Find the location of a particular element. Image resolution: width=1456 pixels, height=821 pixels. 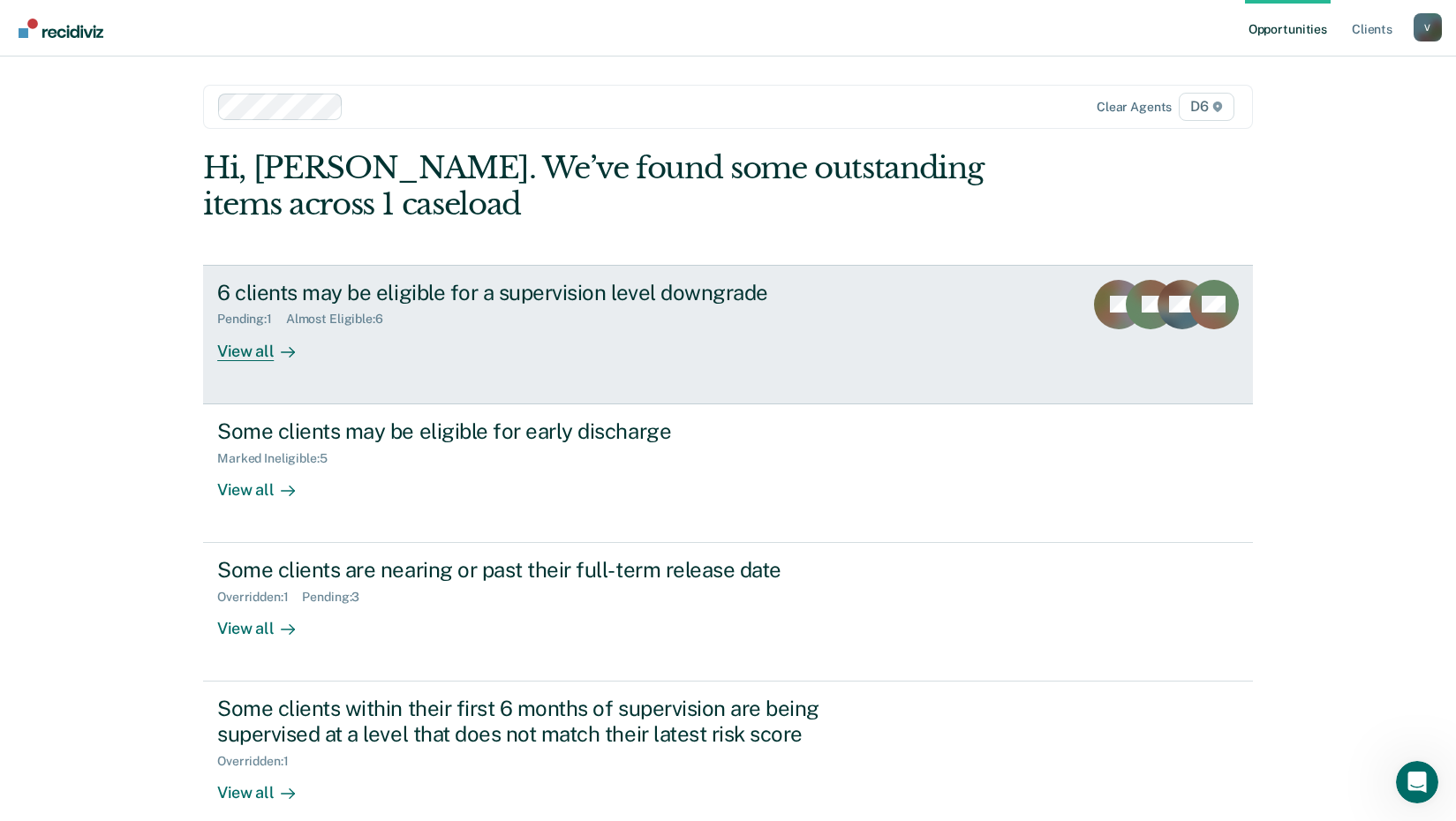

div: V is located at coordinates (1428, 27).